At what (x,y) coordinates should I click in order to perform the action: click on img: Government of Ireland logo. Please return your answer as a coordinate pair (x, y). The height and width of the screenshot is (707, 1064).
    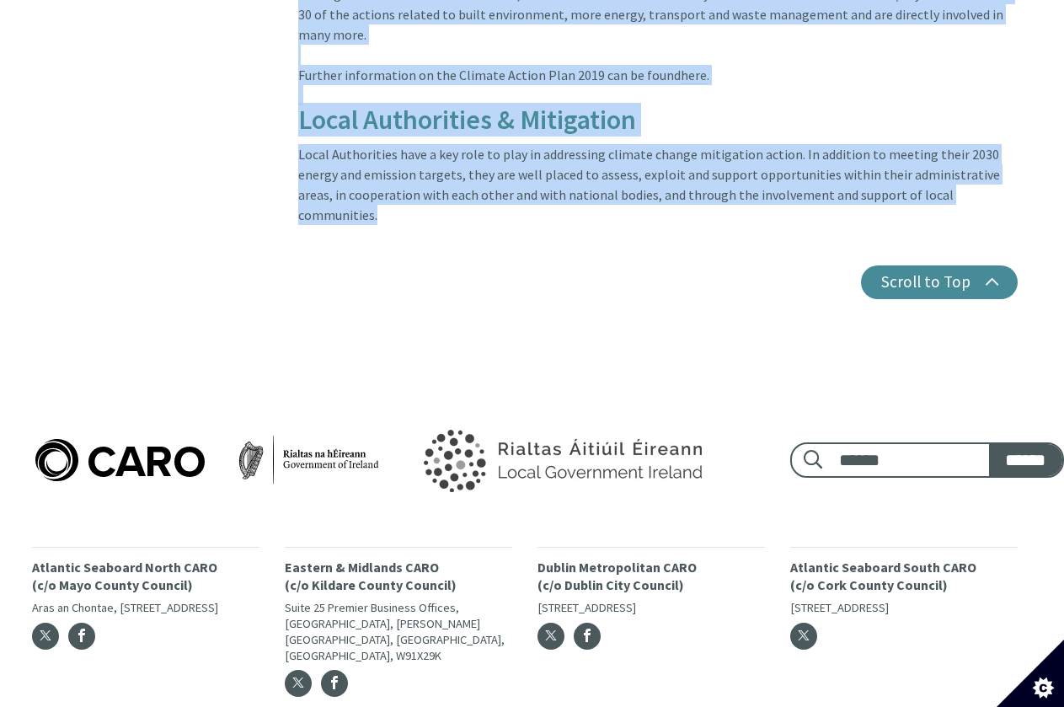
    Looking at the image, I should click on (560, 460).